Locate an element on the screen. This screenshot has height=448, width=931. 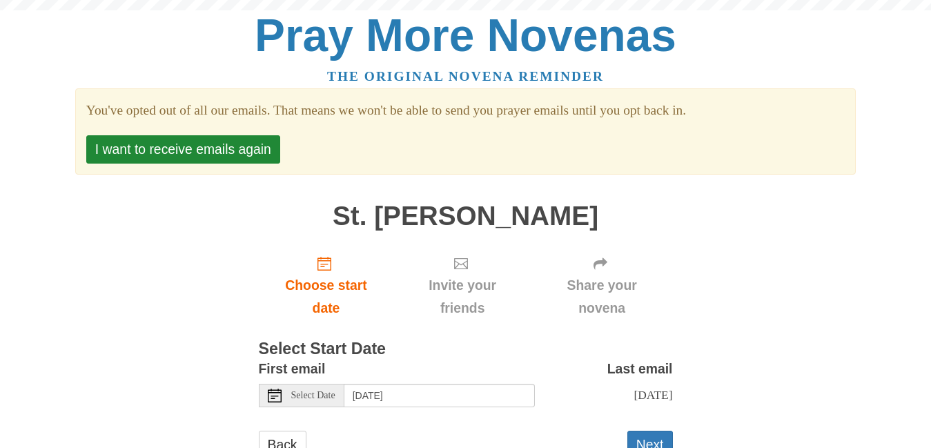
span: Choose start date is located at coordinates (327, 297).